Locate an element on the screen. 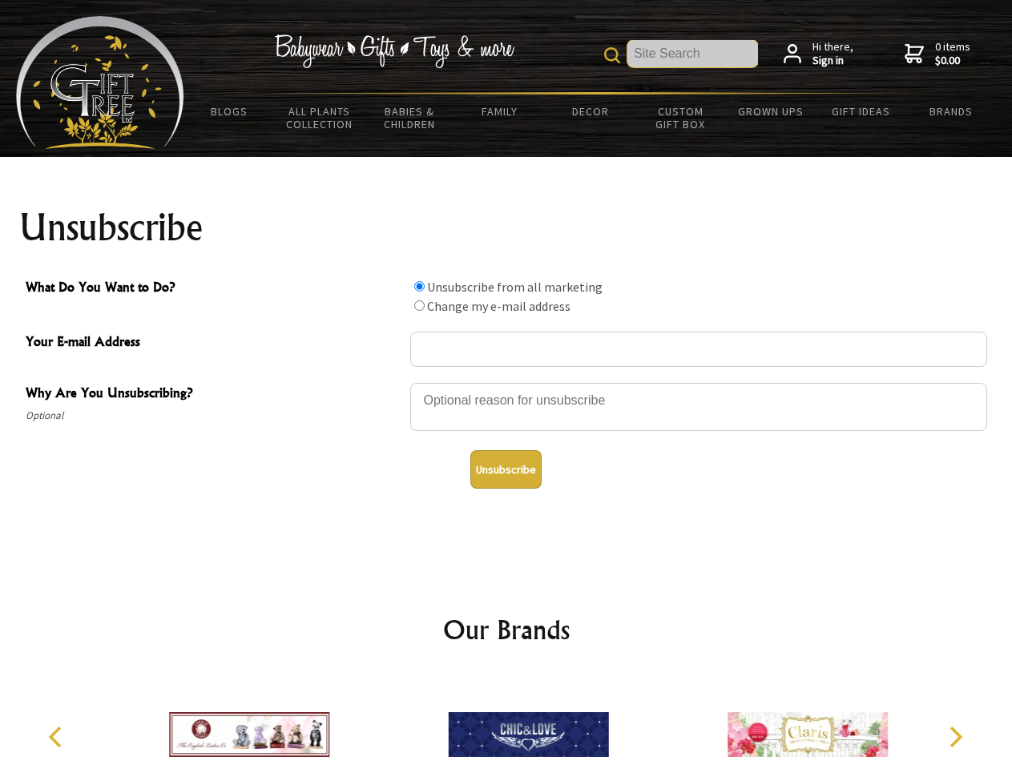 The image size is (1012, 769). span: Hi there, is located at coordinates (832, 54).